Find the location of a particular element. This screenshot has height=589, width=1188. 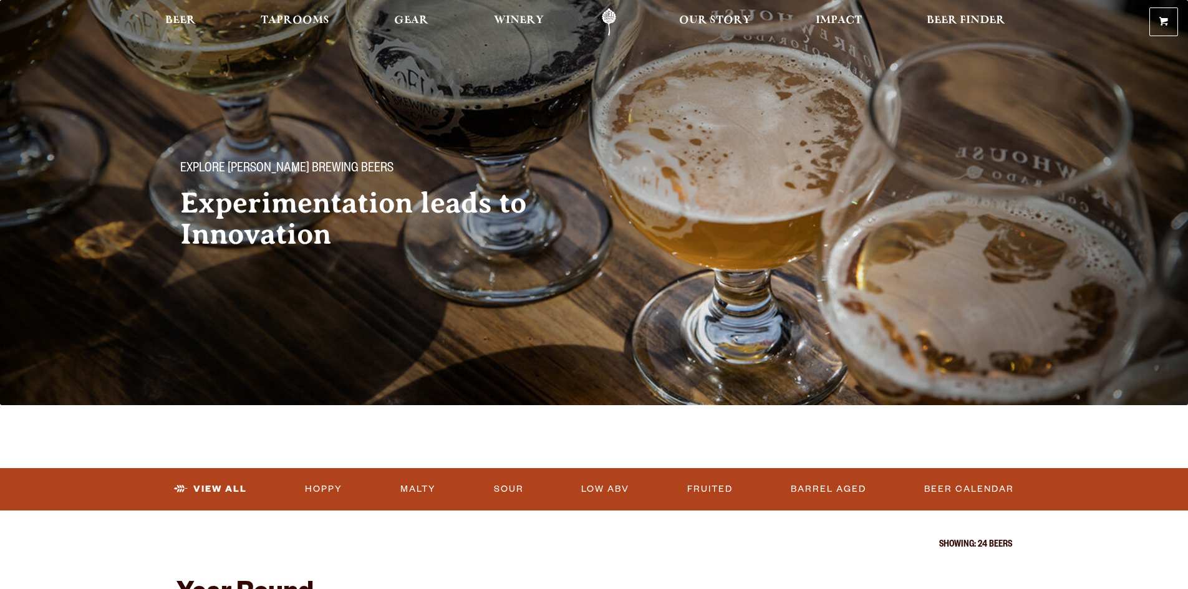

span: Beer Finder is located at coordinates (966, 21).